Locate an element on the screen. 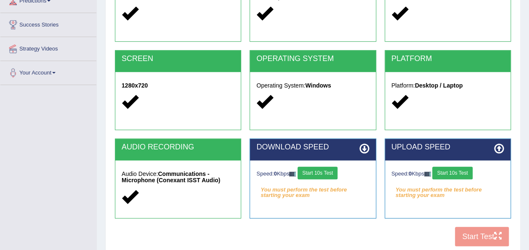 The image size is (529, 250). h2: UPLOAD SPEED is located at coordinates (448, 147).